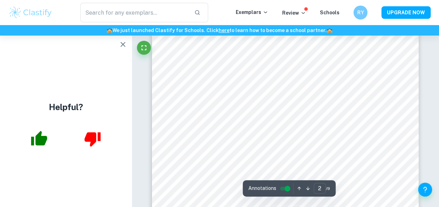  Describe the element at coordinates (30, 13) in the screenshot. I see `a: Clastify logo` at that location.